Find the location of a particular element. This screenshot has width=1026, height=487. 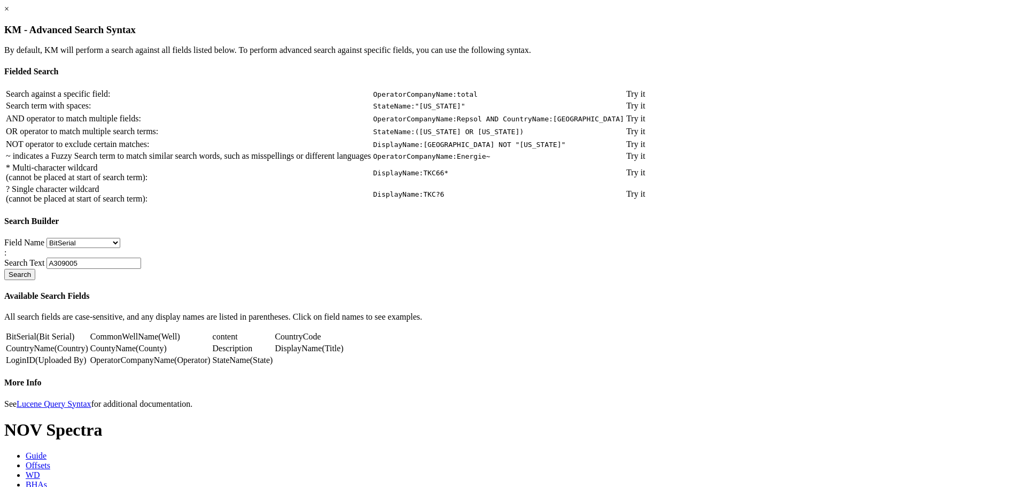

code: DisplayName:TKC66* is located at coordinates (410, 173).